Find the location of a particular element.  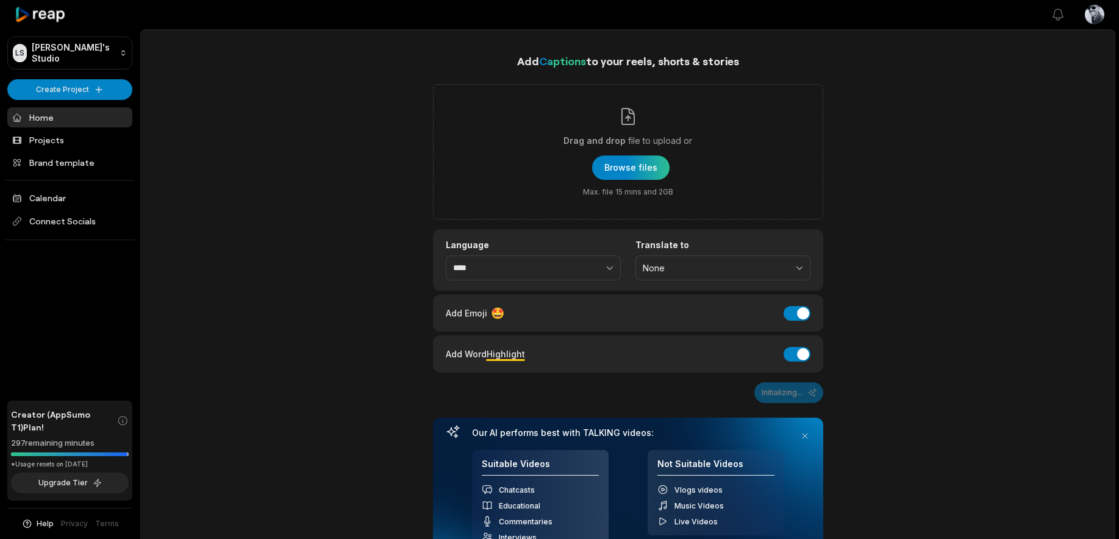

a: Projects is located at coordinates (70, 140).